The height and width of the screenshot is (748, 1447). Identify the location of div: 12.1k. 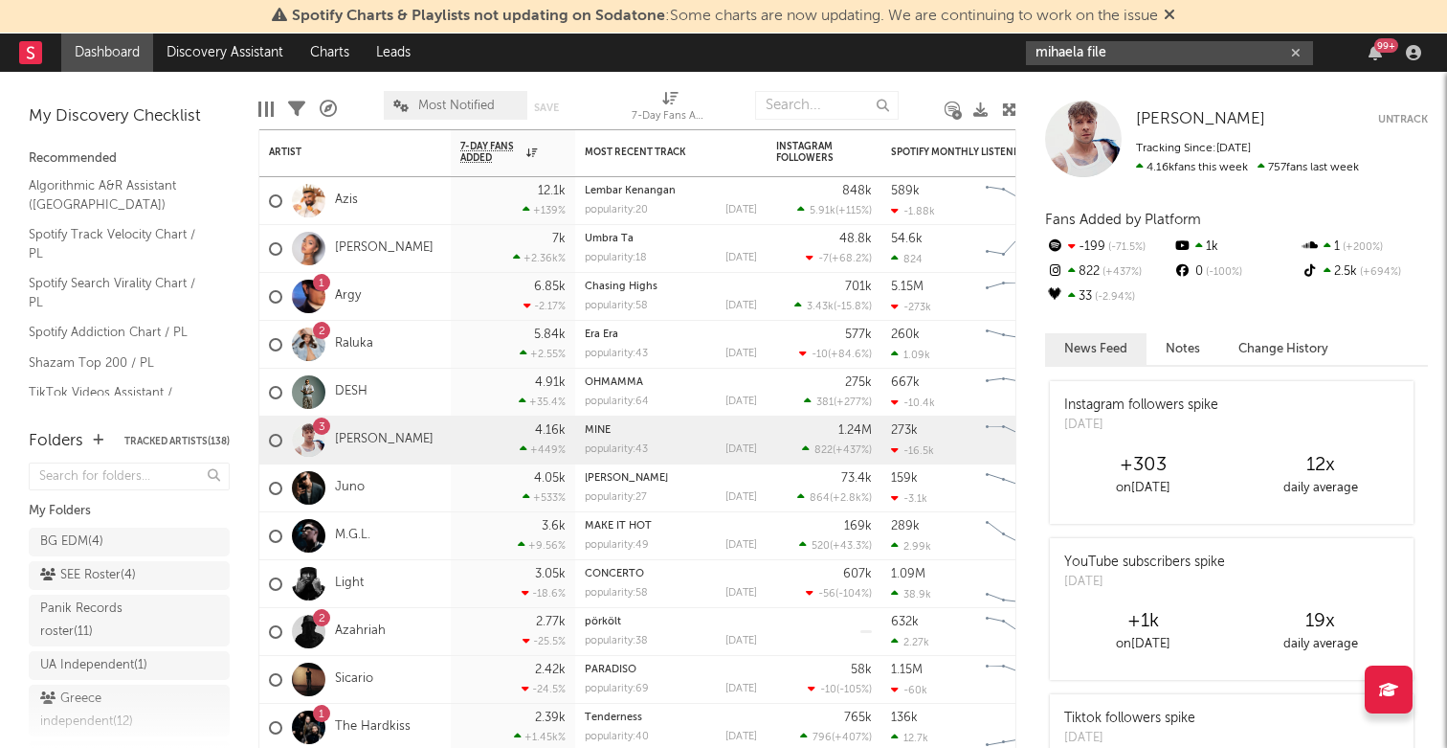
(551, 190).